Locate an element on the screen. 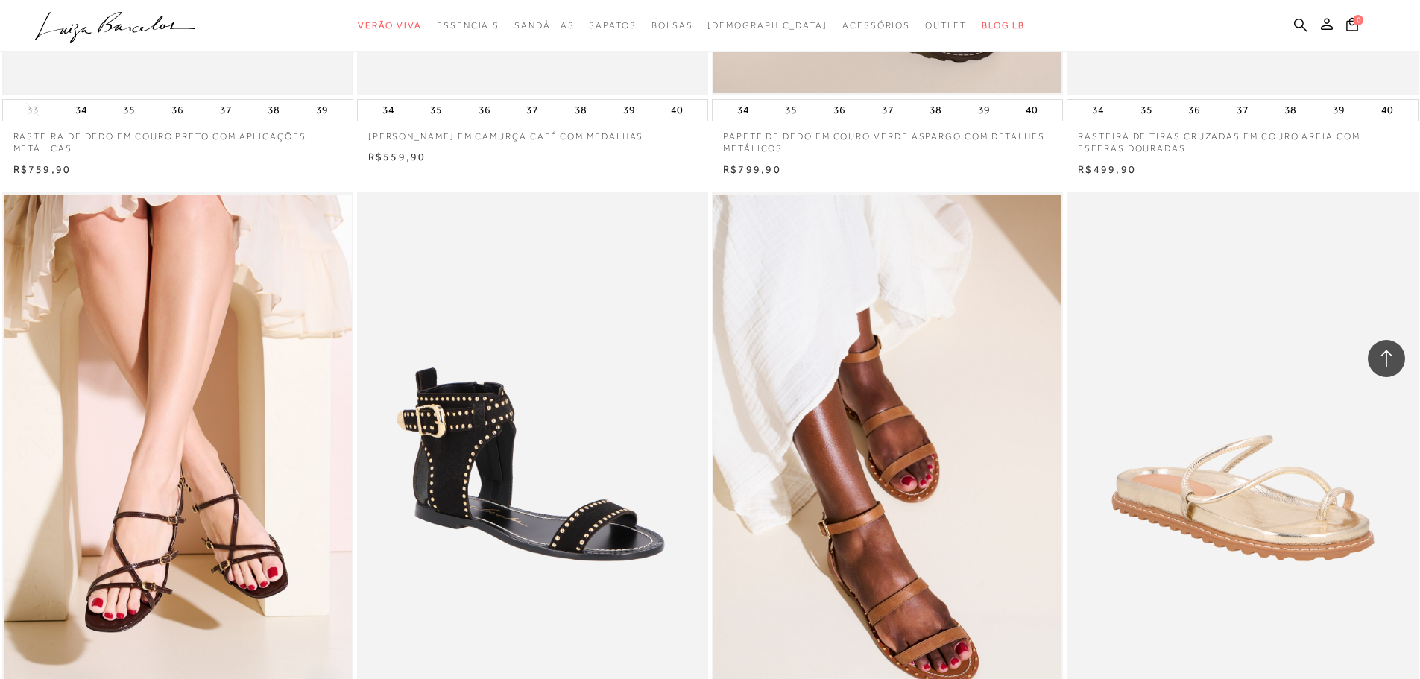 The width and height of the screenshot is (1420, 679). span: BLOG LB is located at coordinates (1003, 25).